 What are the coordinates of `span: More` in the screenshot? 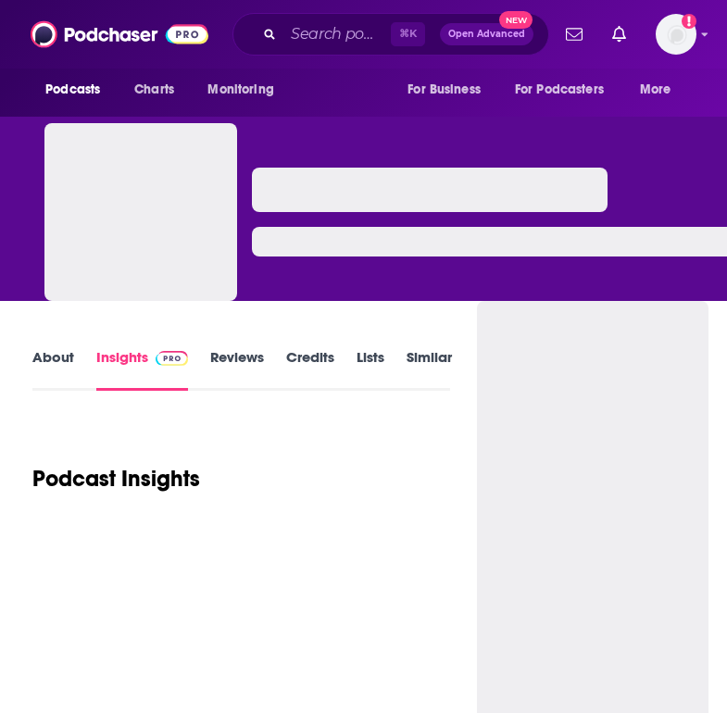 It's located at (655, 90).